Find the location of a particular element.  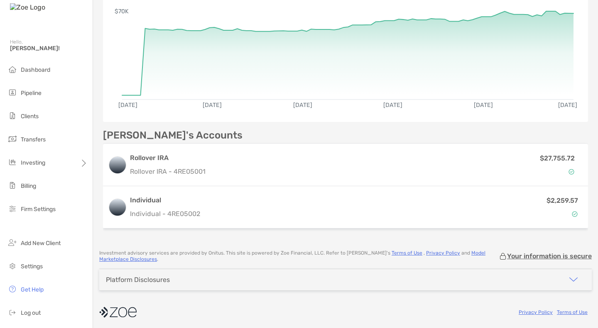

img: Zoe Logo is located at coordinates (27, 7).